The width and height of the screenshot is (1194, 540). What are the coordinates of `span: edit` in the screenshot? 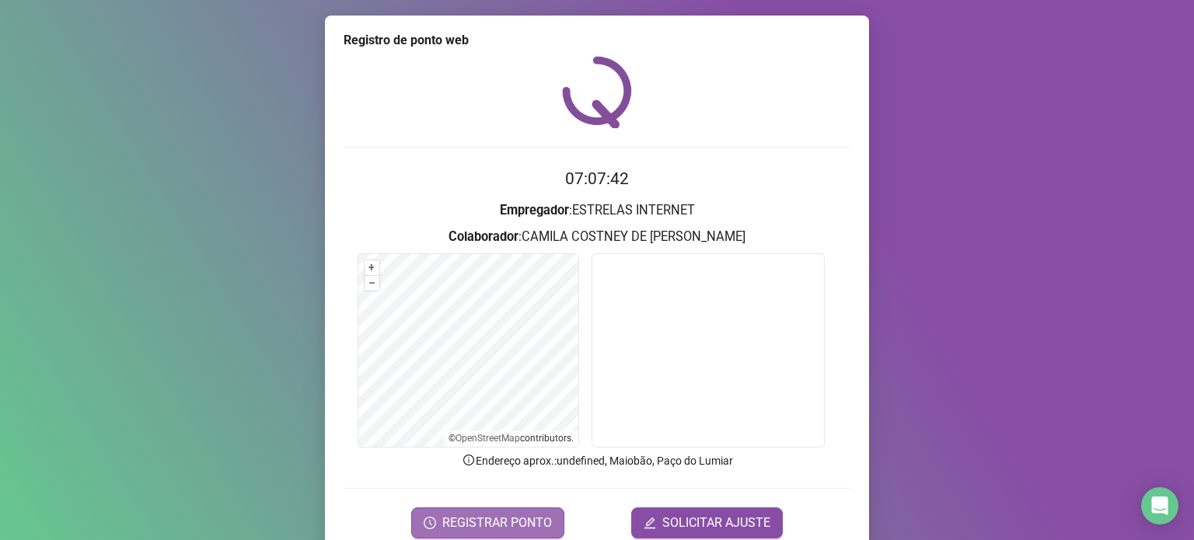 It's located at (650, 523).